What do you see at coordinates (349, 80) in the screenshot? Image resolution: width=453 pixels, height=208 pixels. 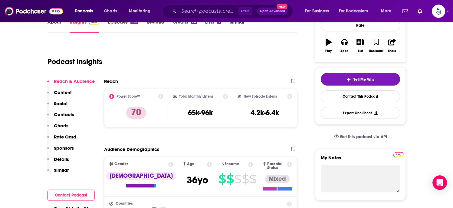 I see `img: tell me why sparkle` at bounding box center [349, 80].